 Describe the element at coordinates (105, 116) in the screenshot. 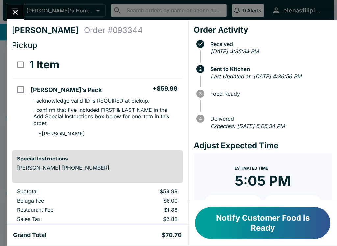

I see `p: I confirm that I've included FIRST & LAST NAME in the Add Special Instructions box below for one ...` at that location.